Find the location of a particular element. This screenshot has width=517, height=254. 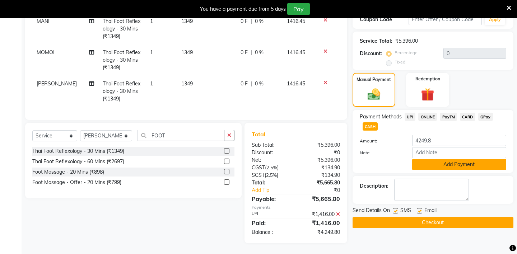

div: Payable: is located at coordinates (271, 199).